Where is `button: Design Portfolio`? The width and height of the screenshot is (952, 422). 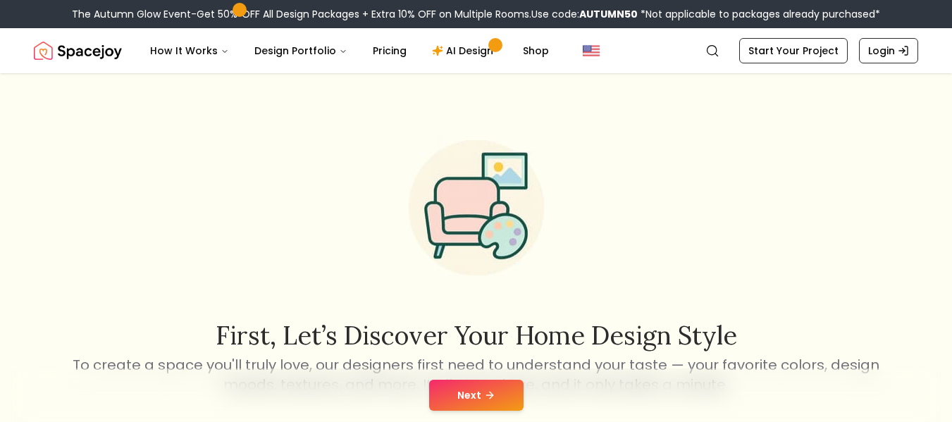 button: Design Portfolio is located at coordinates (301, 51).